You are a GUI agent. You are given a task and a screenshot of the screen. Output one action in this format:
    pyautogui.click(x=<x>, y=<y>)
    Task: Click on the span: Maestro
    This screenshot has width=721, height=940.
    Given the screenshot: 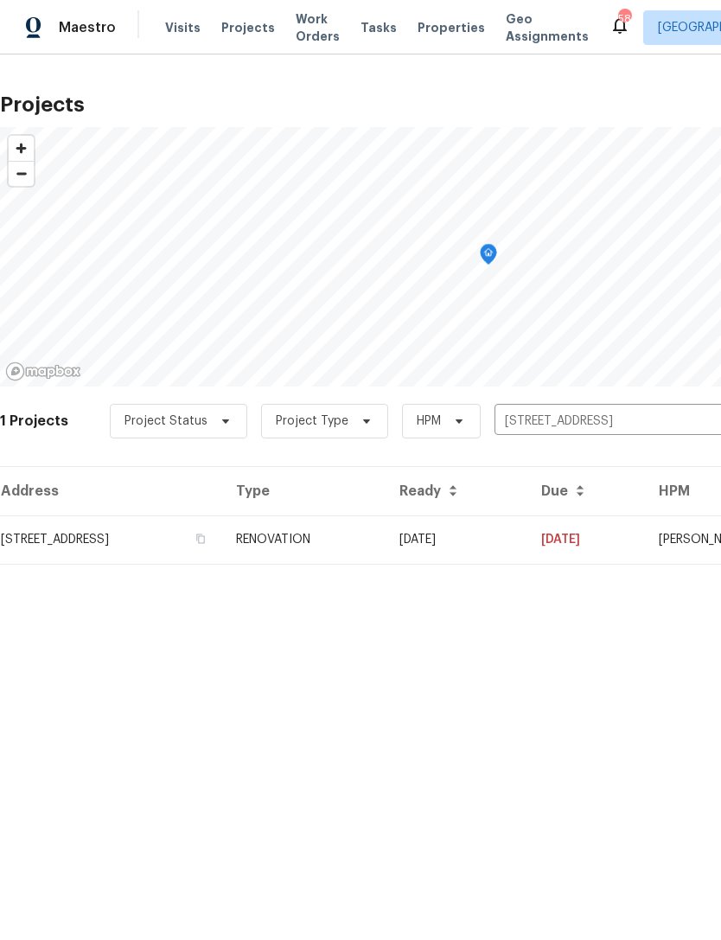 What is the action you would take?
    pyautogui.click(x=87, y=28)
    